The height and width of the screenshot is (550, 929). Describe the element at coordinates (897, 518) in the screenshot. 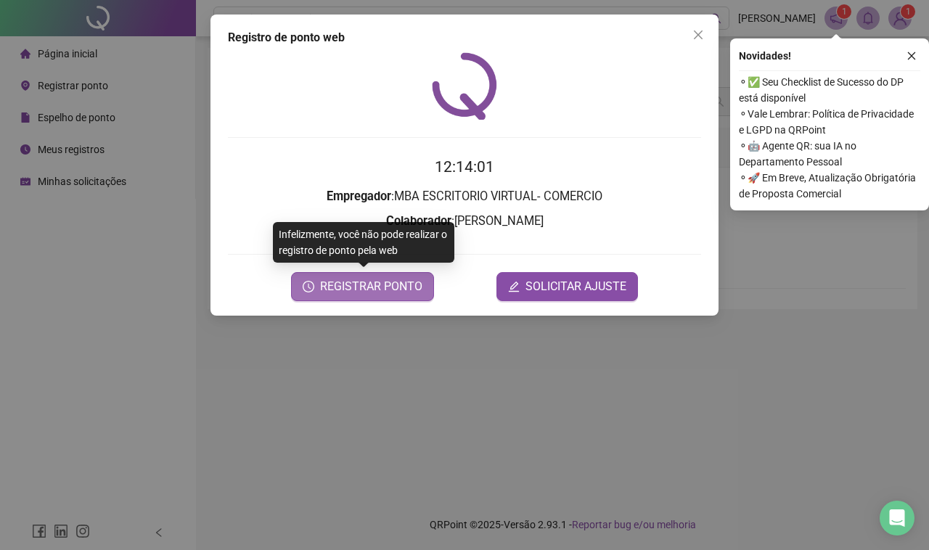

I see `div: Open Intercom Messenger` at that location.